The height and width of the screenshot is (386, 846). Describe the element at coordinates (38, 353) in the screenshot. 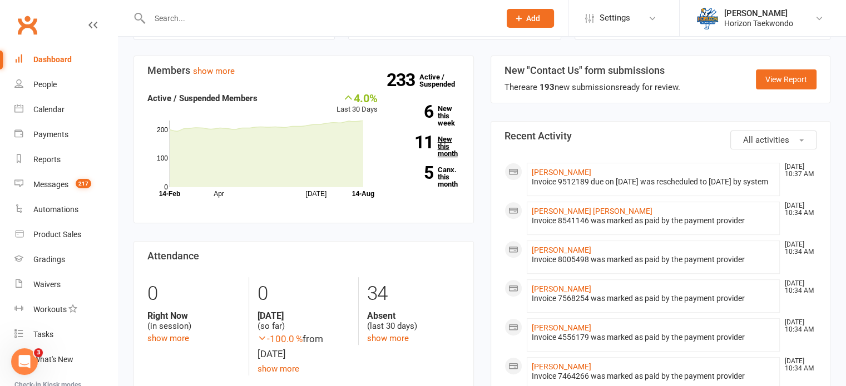

I see `span: 3` at that location.